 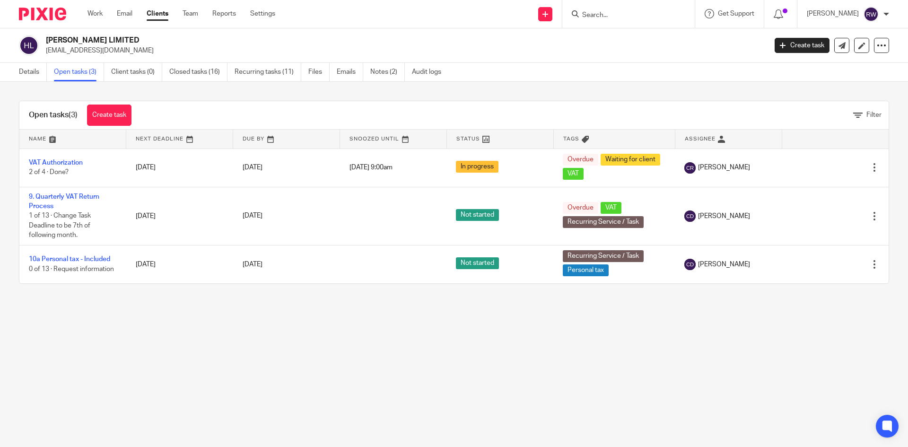 What do you see at coordinates (319, 72) in the screenshot?
I see `a: Files` at bounding box center [319, 72].